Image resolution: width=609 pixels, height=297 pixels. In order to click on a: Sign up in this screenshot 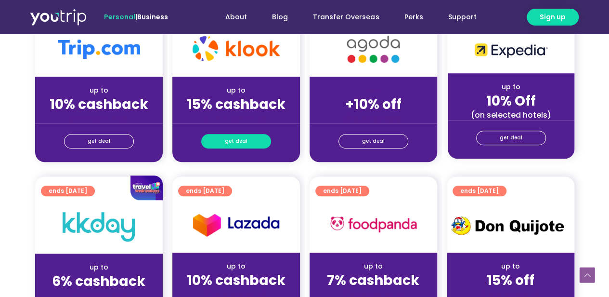, I will do `click(553, 17)`.